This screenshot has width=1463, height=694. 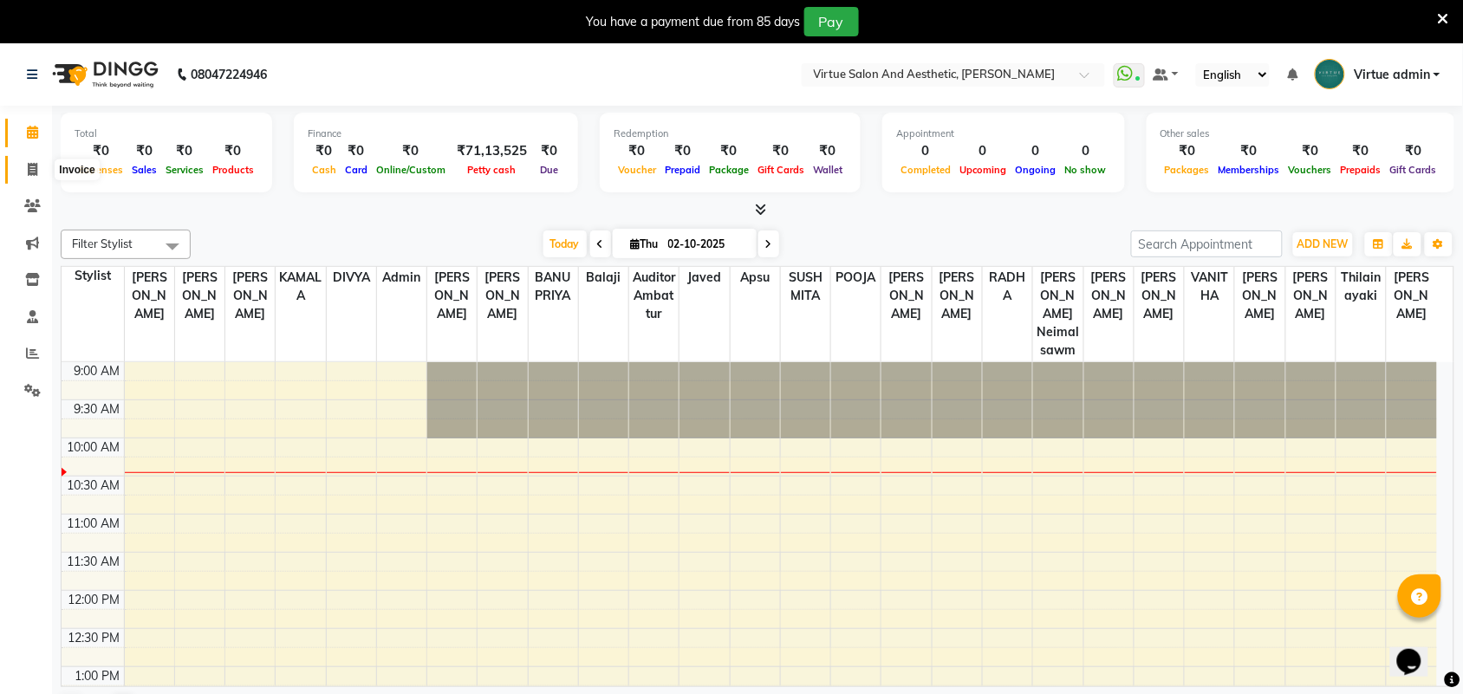 What do you see at coordinates (682, 170) in the screenshot?
I see `span: Prepaid` at bounding box center [682, 170].